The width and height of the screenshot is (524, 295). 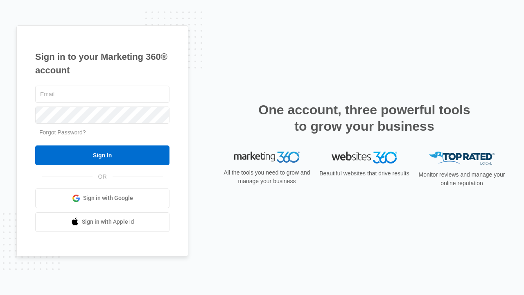 I want to click on span: OR, so click(x=102, y=176).